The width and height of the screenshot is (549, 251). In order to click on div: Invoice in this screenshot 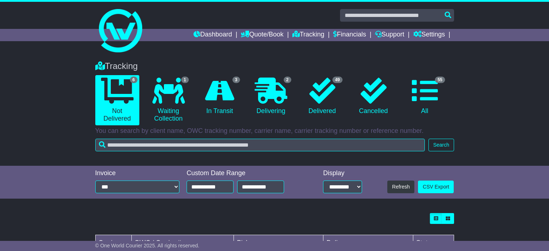, I will do `click(137, 173)`.